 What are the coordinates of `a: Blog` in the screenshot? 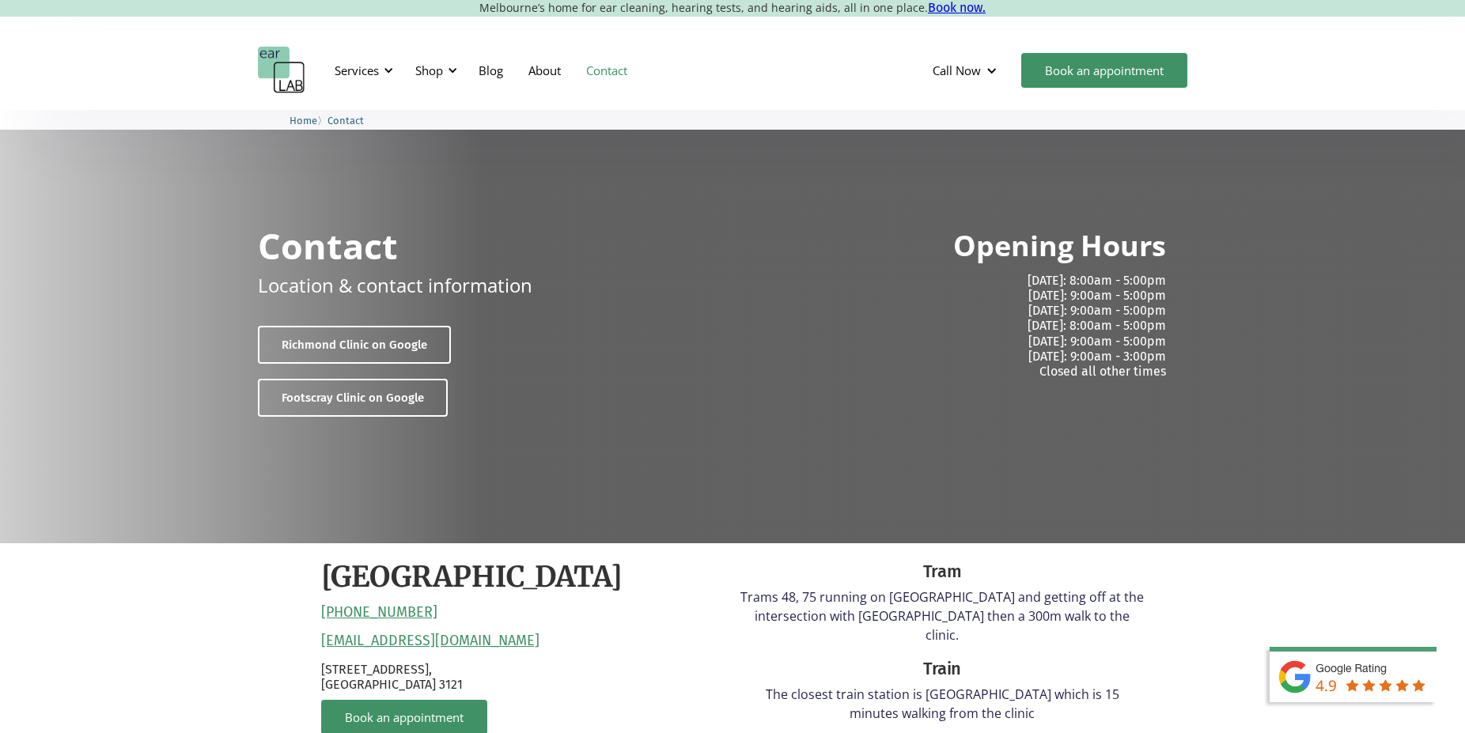 It's located at (490, 70).